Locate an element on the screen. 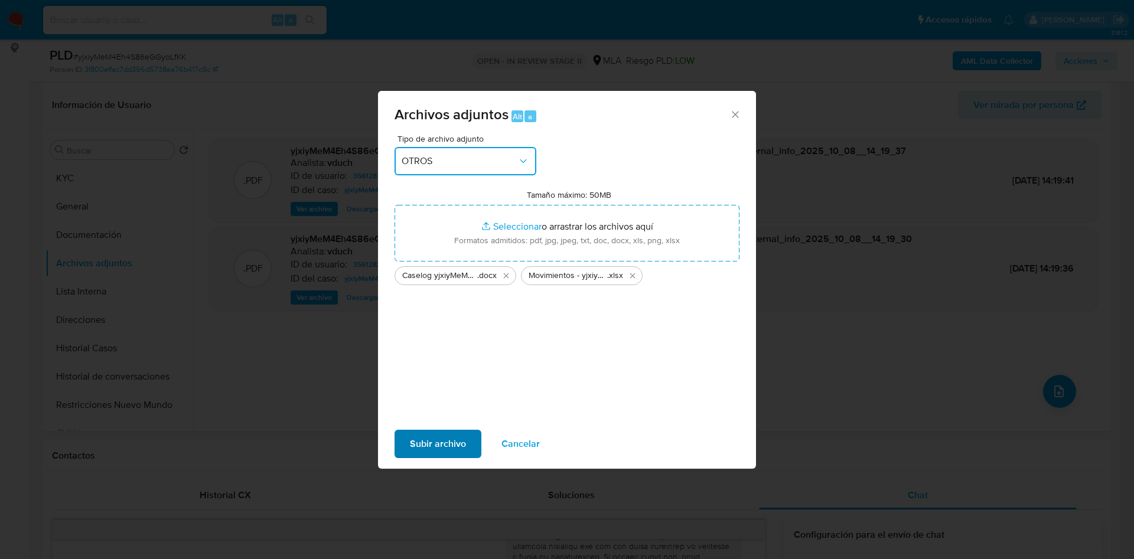 The height and width of the screenshot is (559, 1134). button: Eliminar Movimientos - yjxiyMeM4Eh4S86eGGyoLfKK_2025_09_18_08_00_06.xlsx is located at coordinates (633, 276).